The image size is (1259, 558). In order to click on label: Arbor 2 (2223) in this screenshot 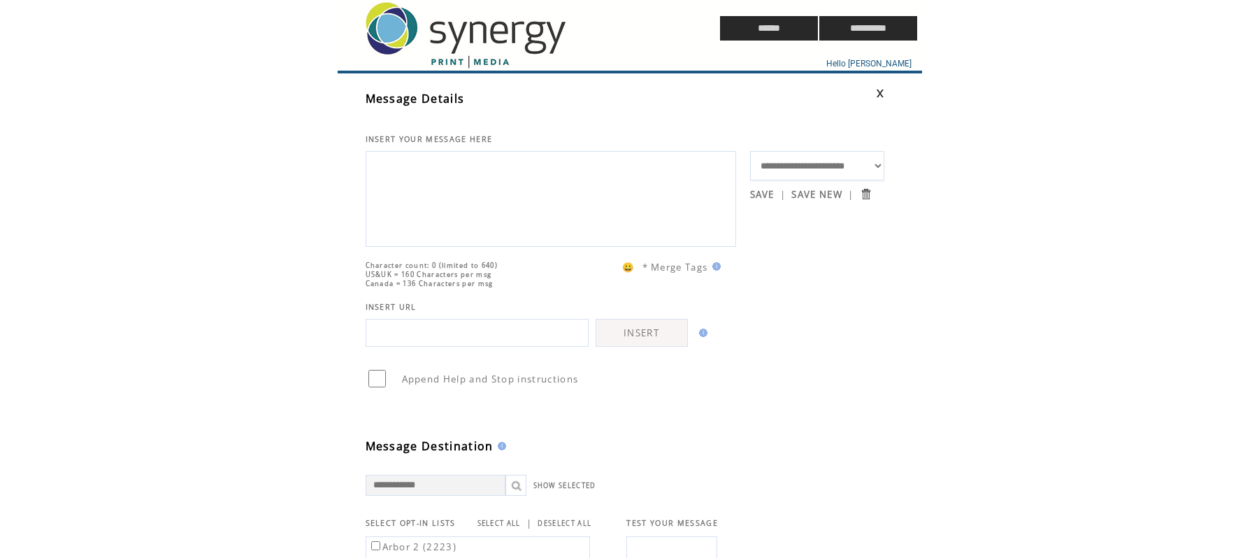, I will do `click(413, 547)`.